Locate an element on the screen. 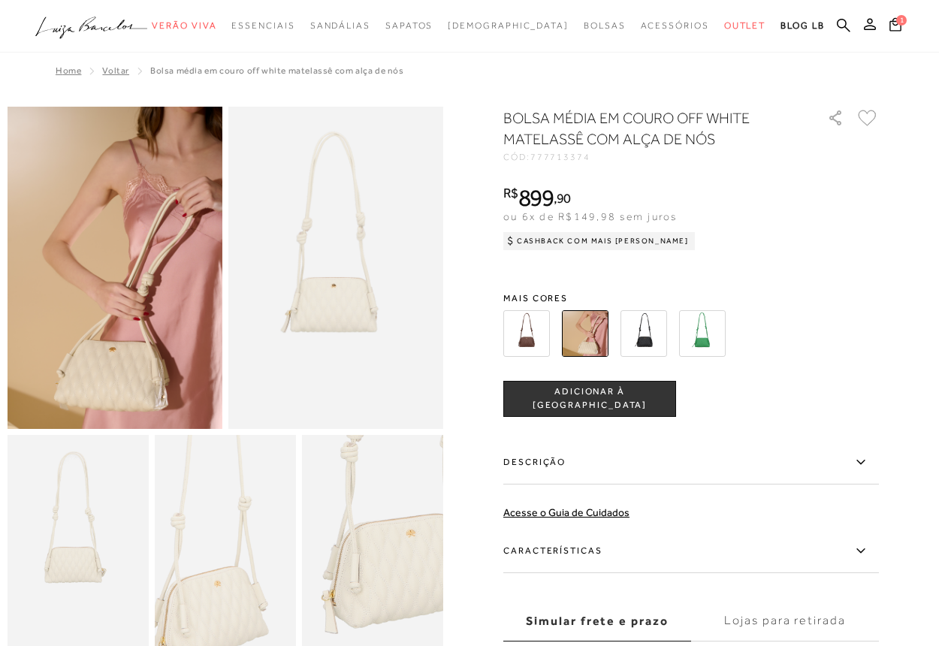  label: Descrição is located at coordinates (691, 463).